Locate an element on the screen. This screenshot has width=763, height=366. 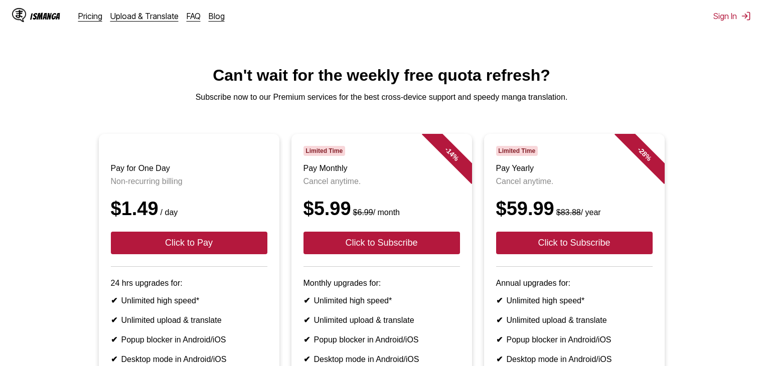
p: Annual upgrades for: is located at coordinates (574, 283).